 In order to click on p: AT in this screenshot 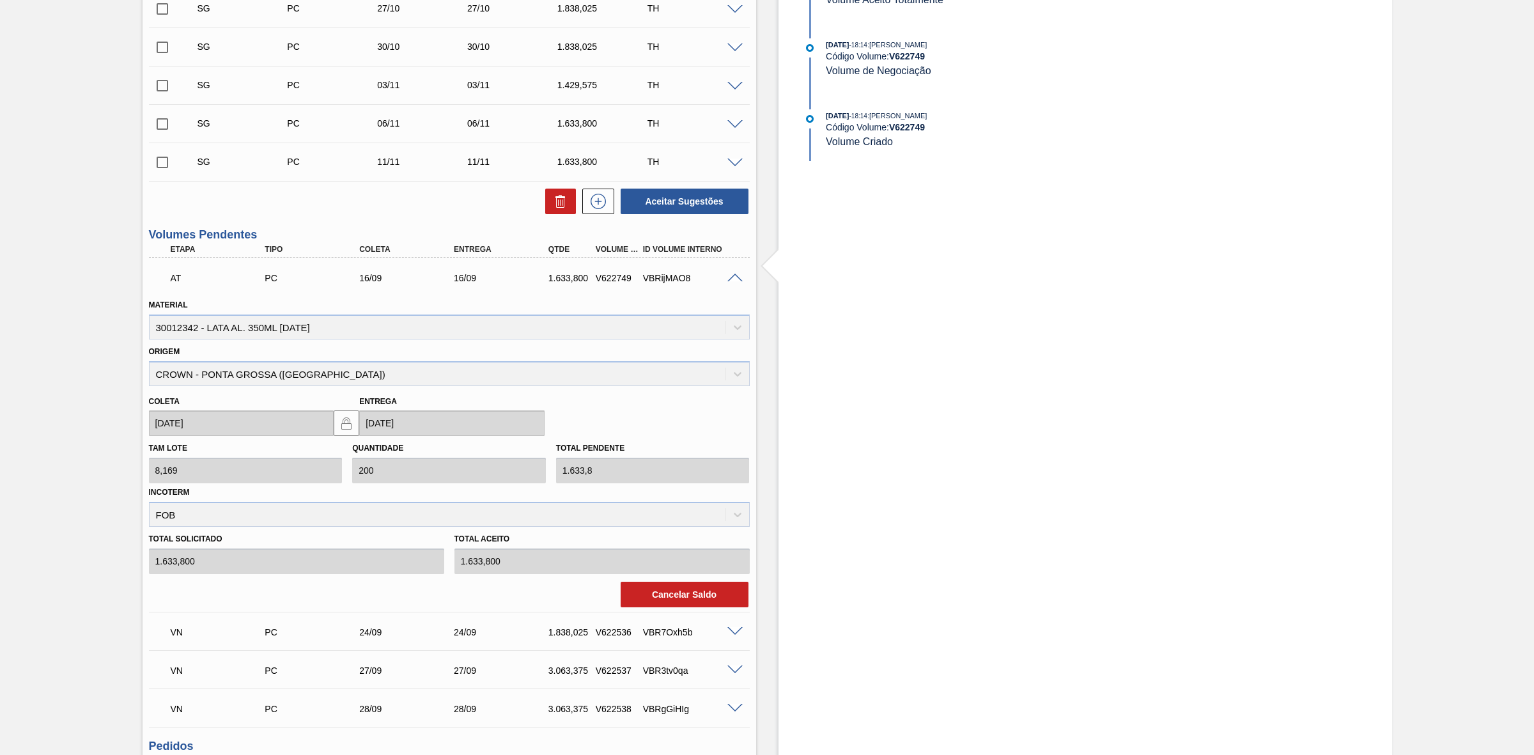, I will do `click(221, 278)`.